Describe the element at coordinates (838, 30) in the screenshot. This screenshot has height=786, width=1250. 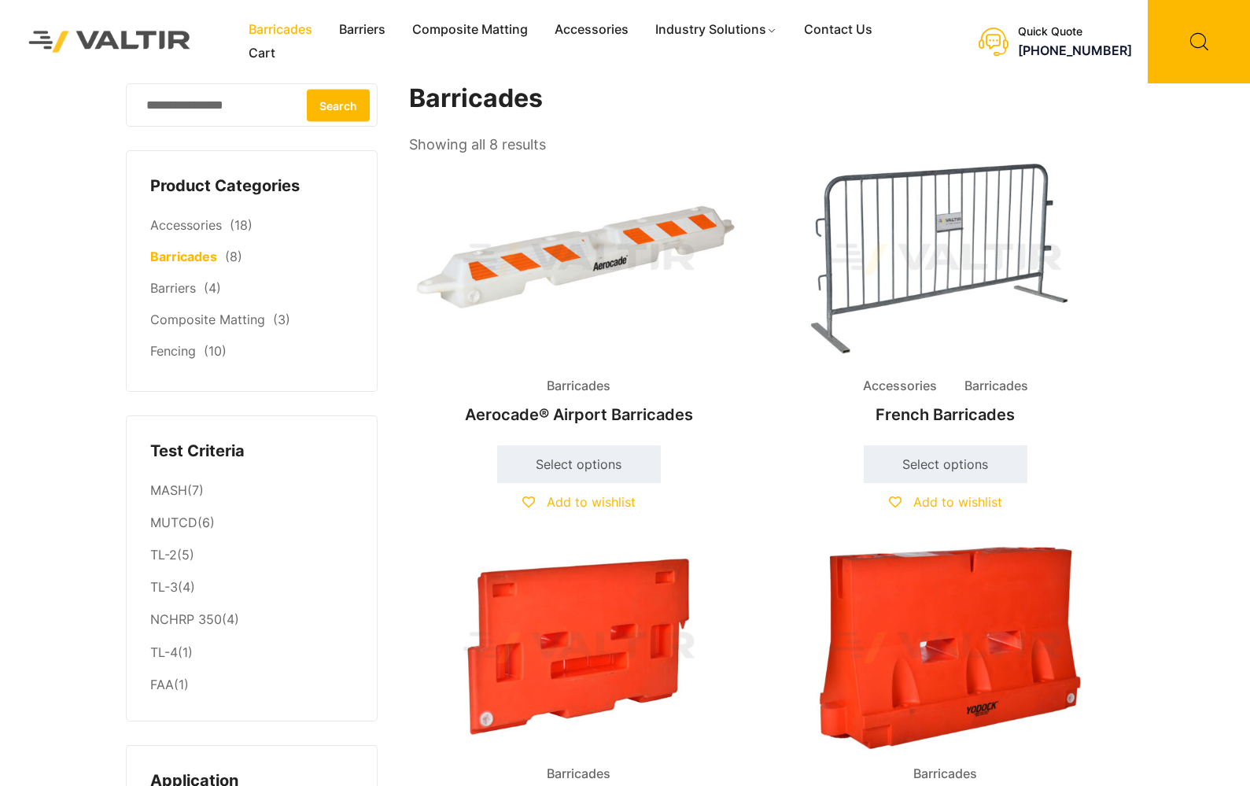
I see `a: Contact Us` at that location.